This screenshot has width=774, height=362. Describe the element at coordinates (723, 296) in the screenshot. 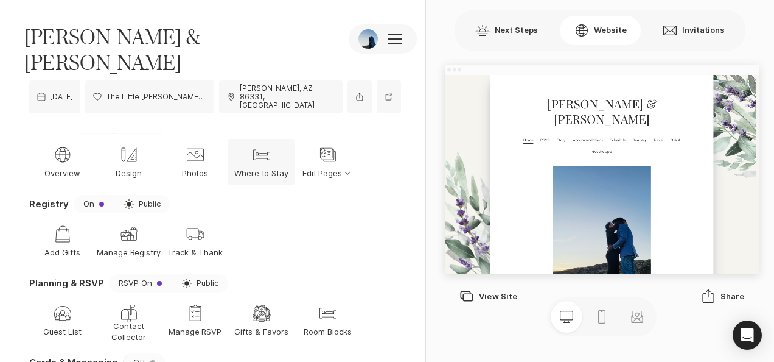

I see `div: Share` at that location.